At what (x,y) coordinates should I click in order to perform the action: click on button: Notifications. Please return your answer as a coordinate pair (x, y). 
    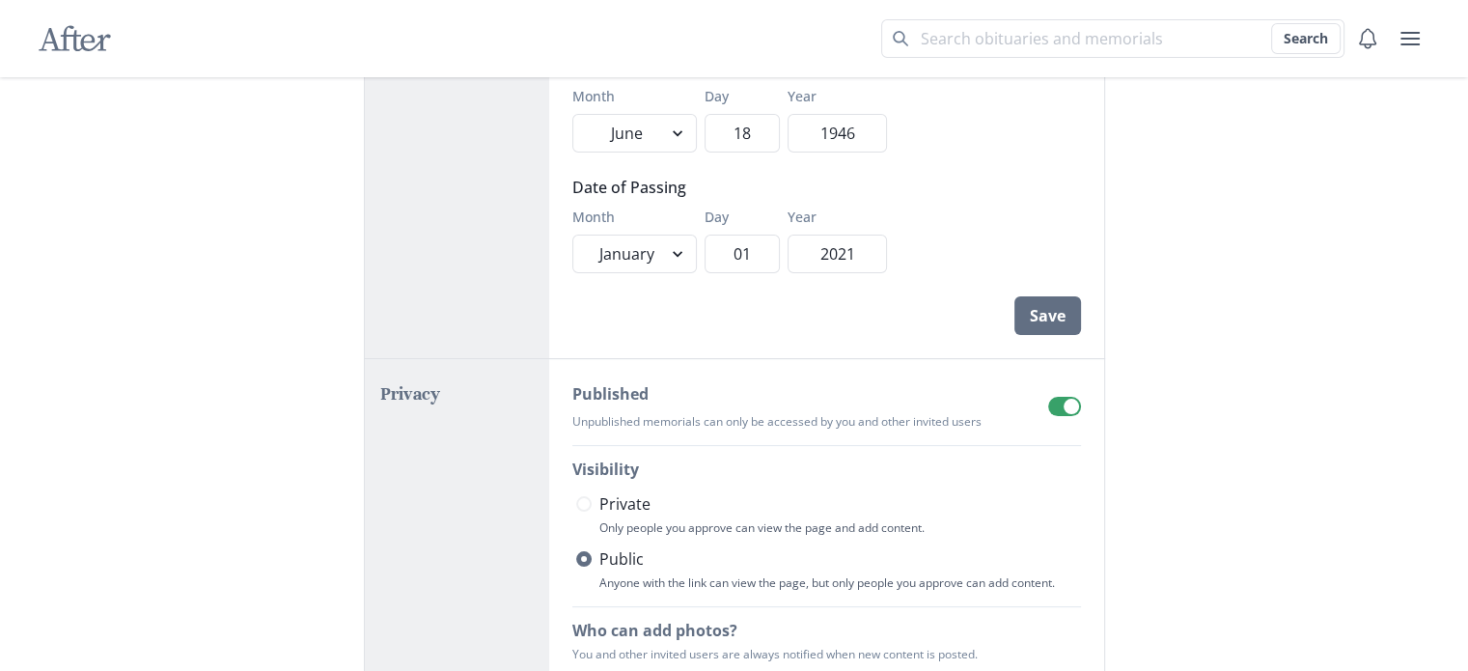
    Looking at the image, I should click on (1367, 39).